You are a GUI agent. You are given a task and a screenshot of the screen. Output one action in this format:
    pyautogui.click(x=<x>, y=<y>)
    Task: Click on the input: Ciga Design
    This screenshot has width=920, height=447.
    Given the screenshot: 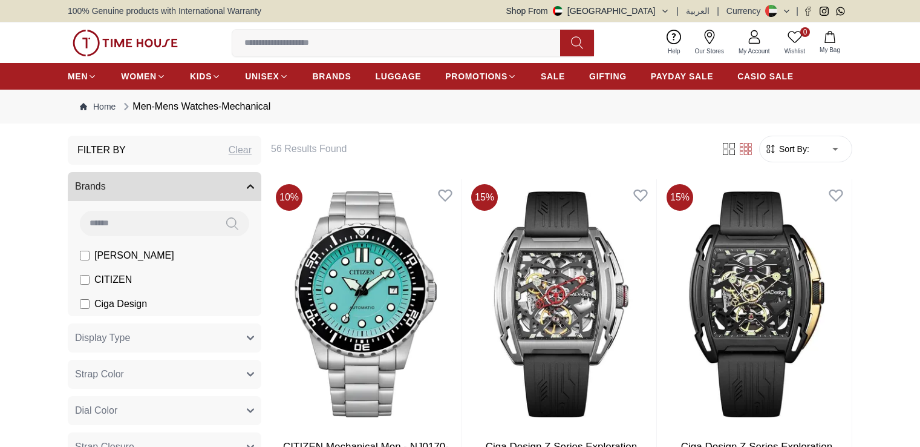 What is the action you would take?
    pyautogui.click(x=85, y=304)
    